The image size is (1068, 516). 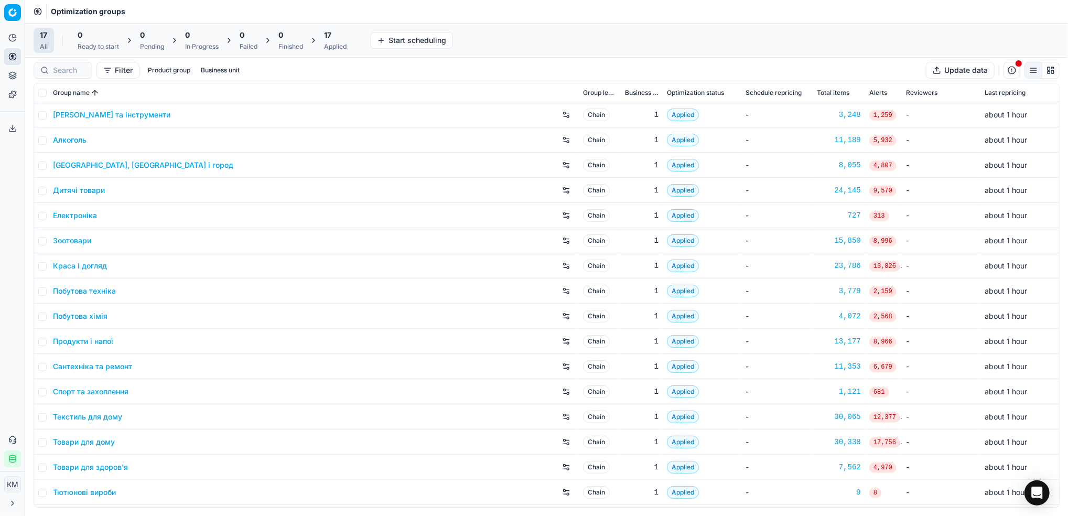 I want to click on div: 3,248, so click(x=839, y=115).